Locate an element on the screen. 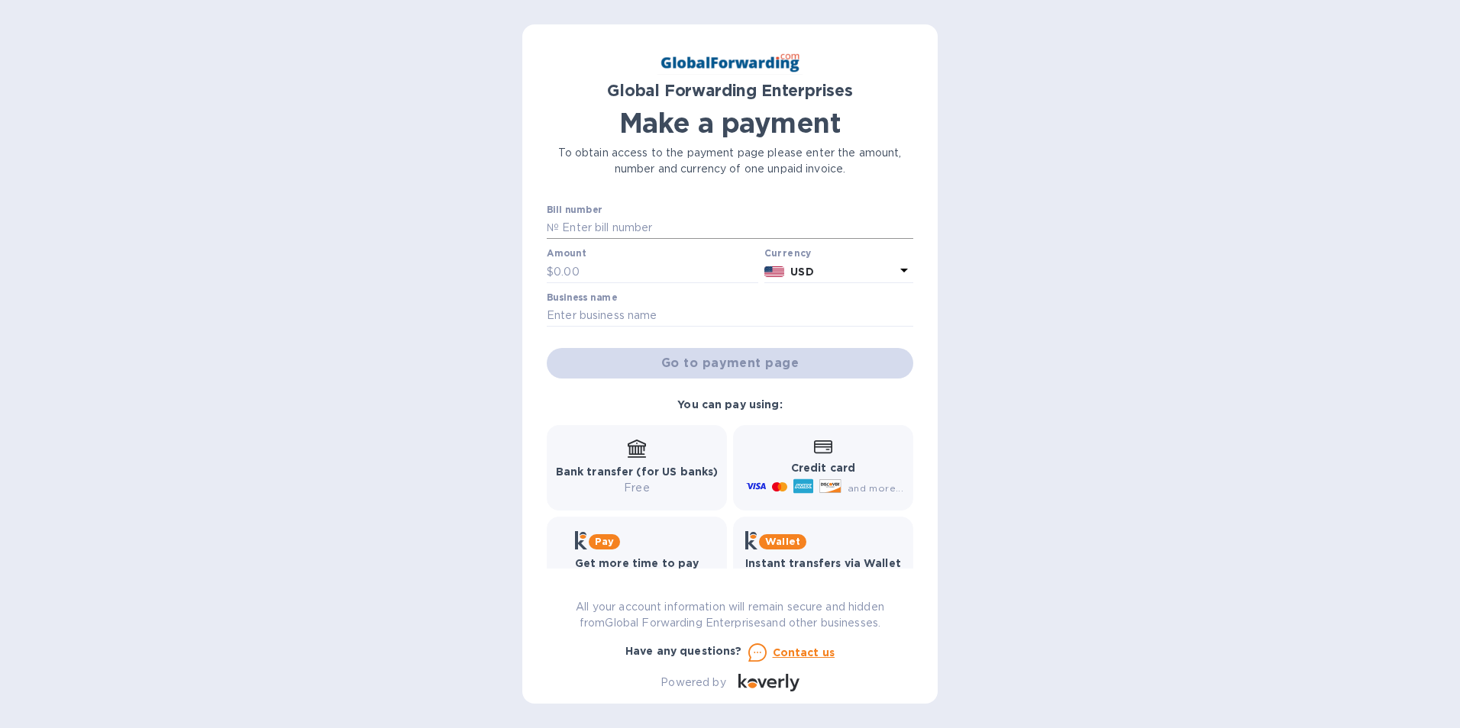 This screenshot has height=728, width=1460. b: USD is located at coordinates (802, 272).